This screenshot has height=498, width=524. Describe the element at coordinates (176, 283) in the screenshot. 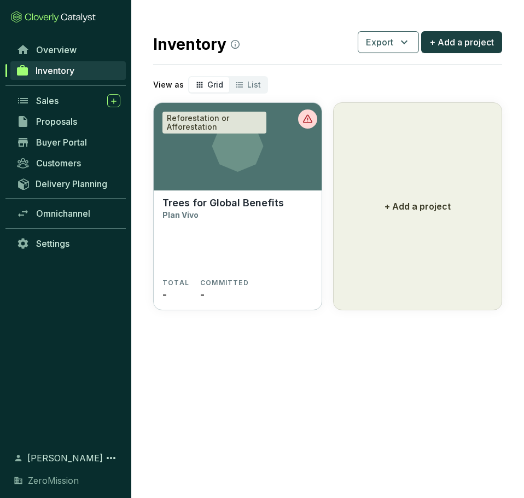

I see `span: TOTAL` at that location.